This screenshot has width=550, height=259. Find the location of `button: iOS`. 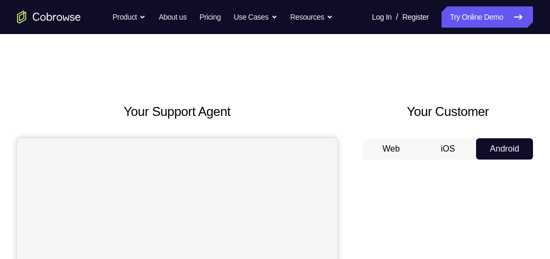

button: iOS is located at coordinates (448, 149).